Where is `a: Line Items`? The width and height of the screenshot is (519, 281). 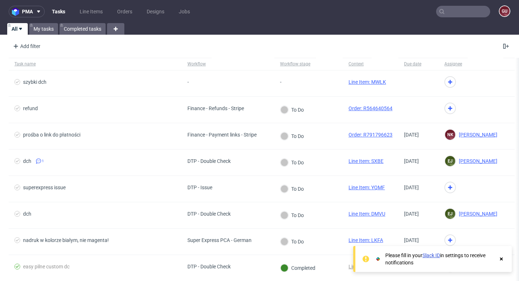 a: Line Items is located at coordinates (91, 12).